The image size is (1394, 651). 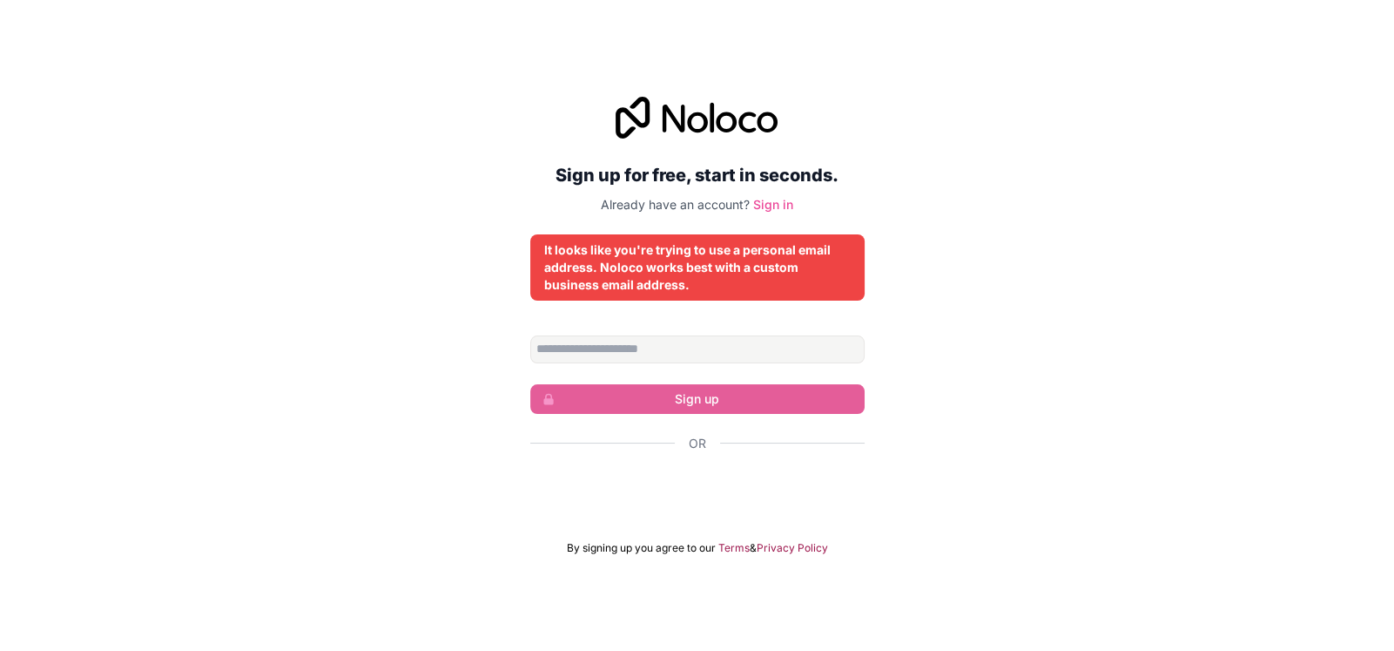 I want to click on a: Privacy Policy, so click(x=793, y=548).